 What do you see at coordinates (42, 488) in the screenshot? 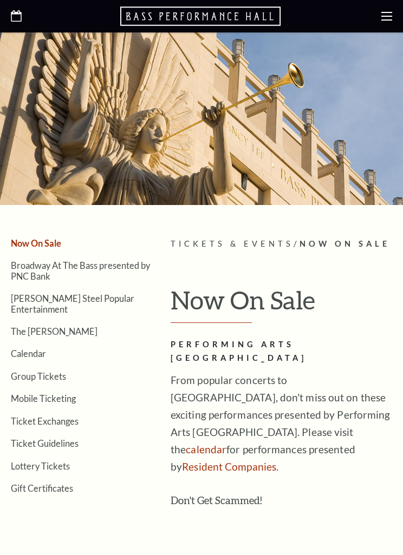
I see `a: Gift Certificates` at bounding box center [42, 488].